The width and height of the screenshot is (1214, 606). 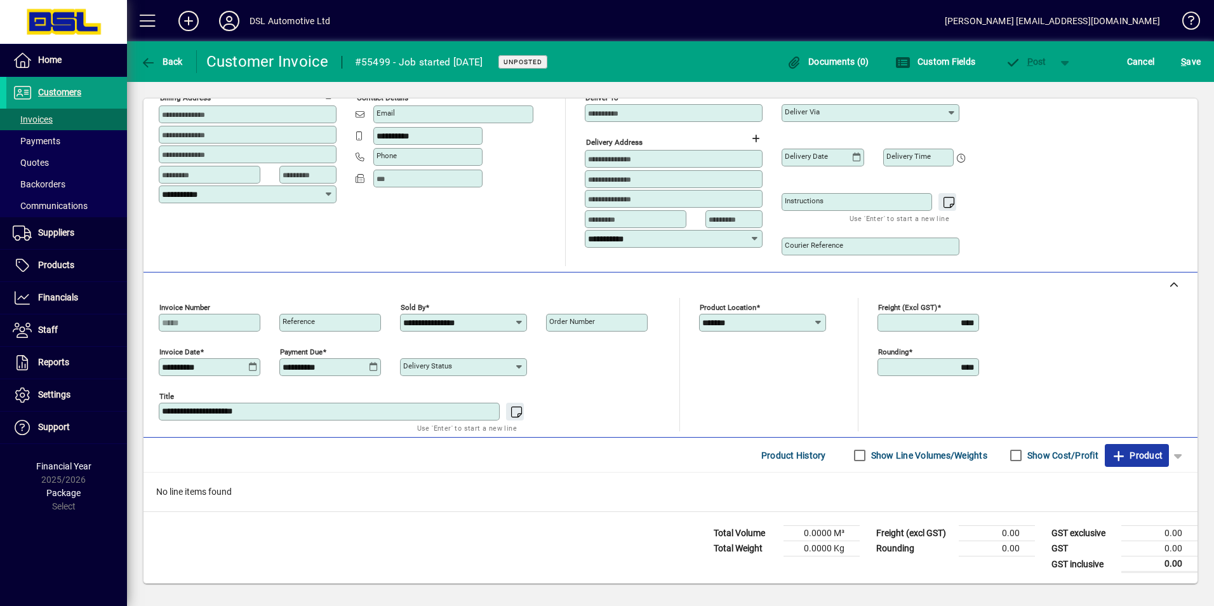 What do you see at coordinates (48, 330) in the screenshot?
I see `span: Staff` at bounding box center [48, 330].